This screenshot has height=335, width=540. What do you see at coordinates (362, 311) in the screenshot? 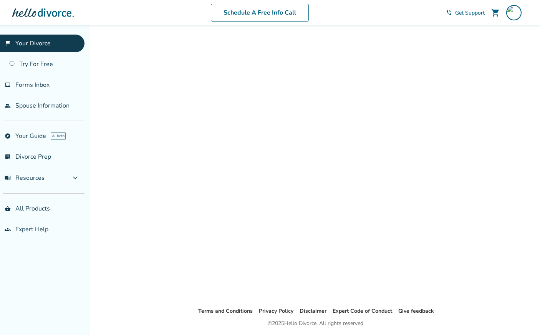
I see `a: Expert Code of Conduct` at bounding box center [362, 311].